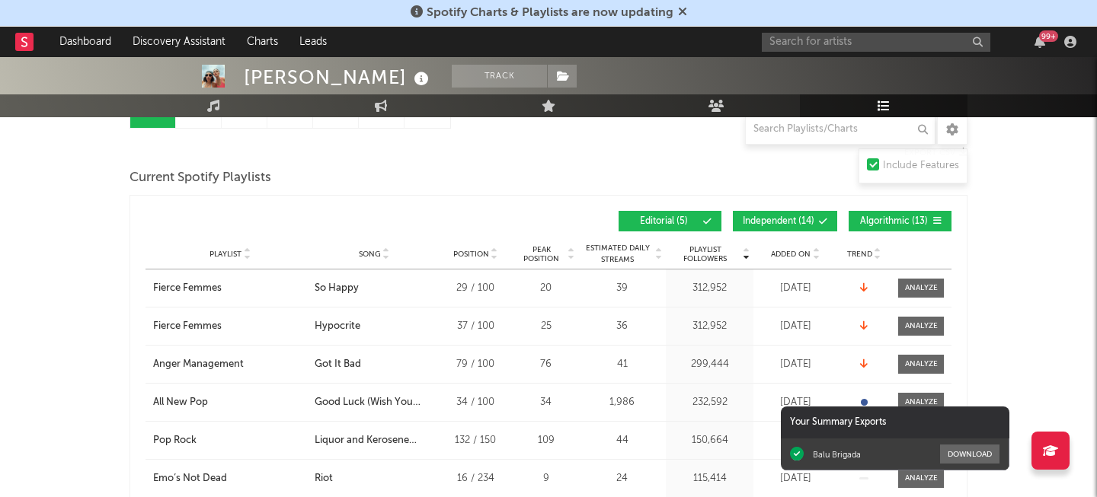 The image size is (1097, 497). What do you see at coordinates (541, 254) in the screenshot?
I see `span: Peak Position` at bounding box center [541, 254].